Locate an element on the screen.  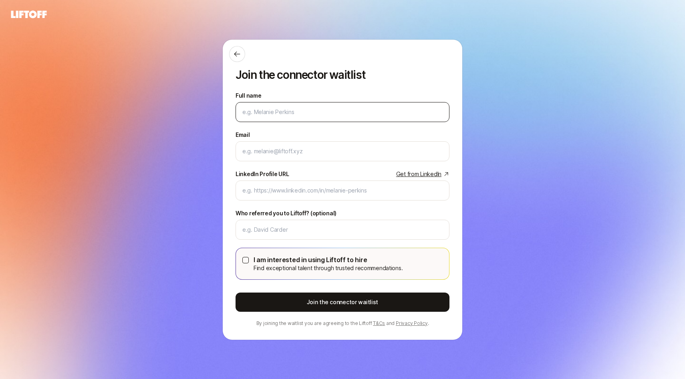
div: LinkedIn Profile URL is located at coordinates (262, 174).